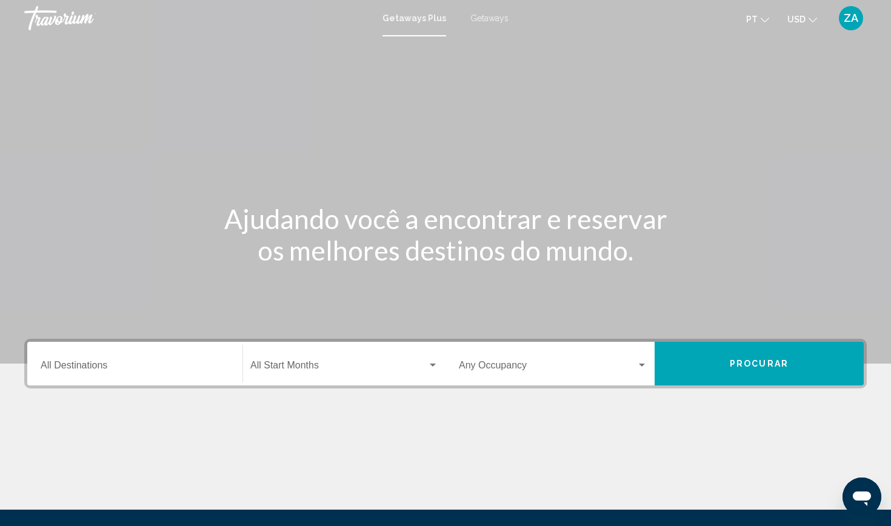 This screenshot has height=526, width=891. What do you see at coordinates (802, 19) in the screenshot?
I see `button: Change currency` at bounding box center [802, 19].